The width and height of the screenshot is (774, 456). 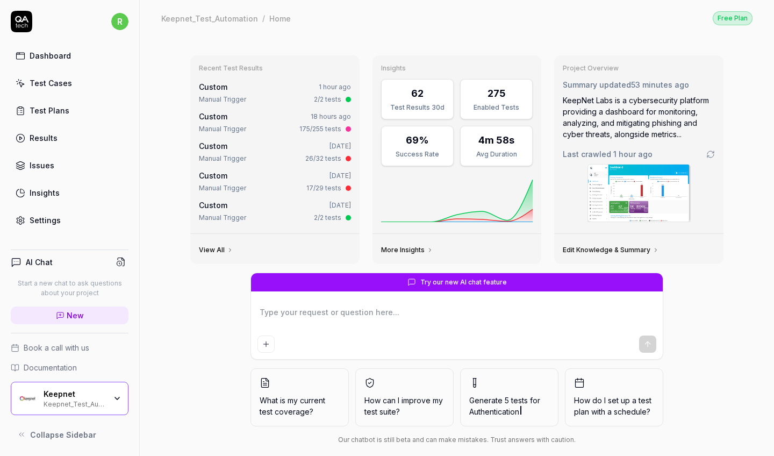 What do you see at coordinates (323, 188) in the screenshot?
I see `div: 17/29 tests` at bounding box center [323, 188].